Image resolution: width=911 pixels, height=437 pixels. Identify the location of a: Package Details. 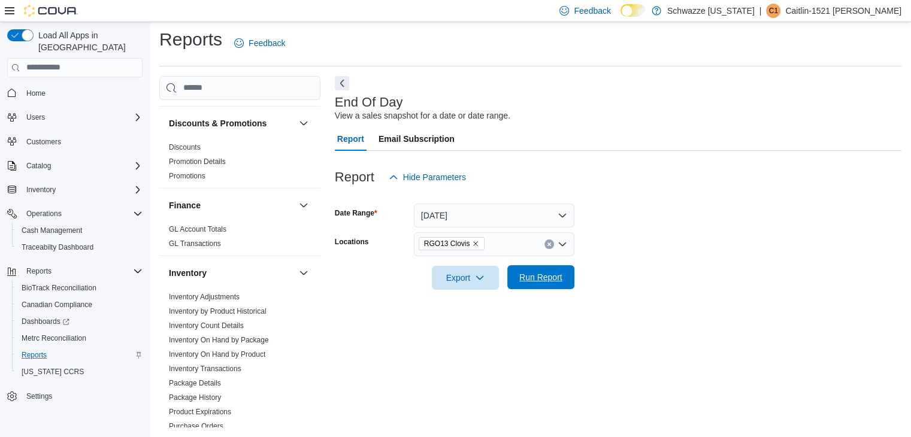
(195, 383).